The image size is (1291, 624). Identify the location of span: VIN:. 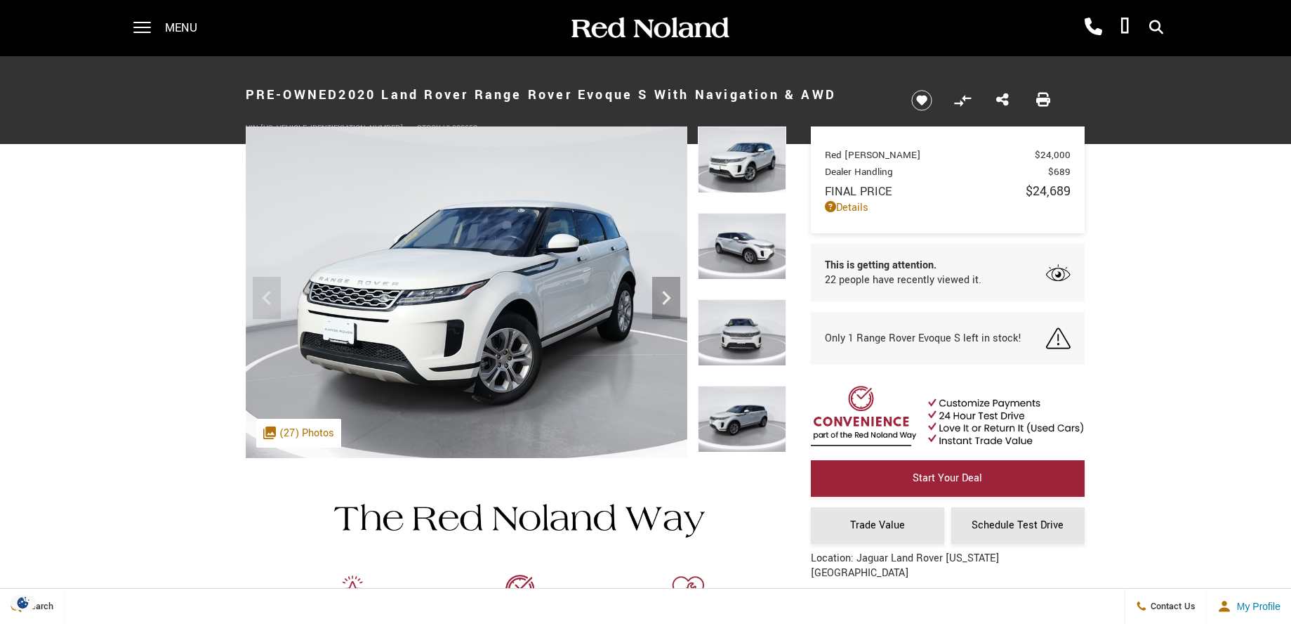
(253, 128).